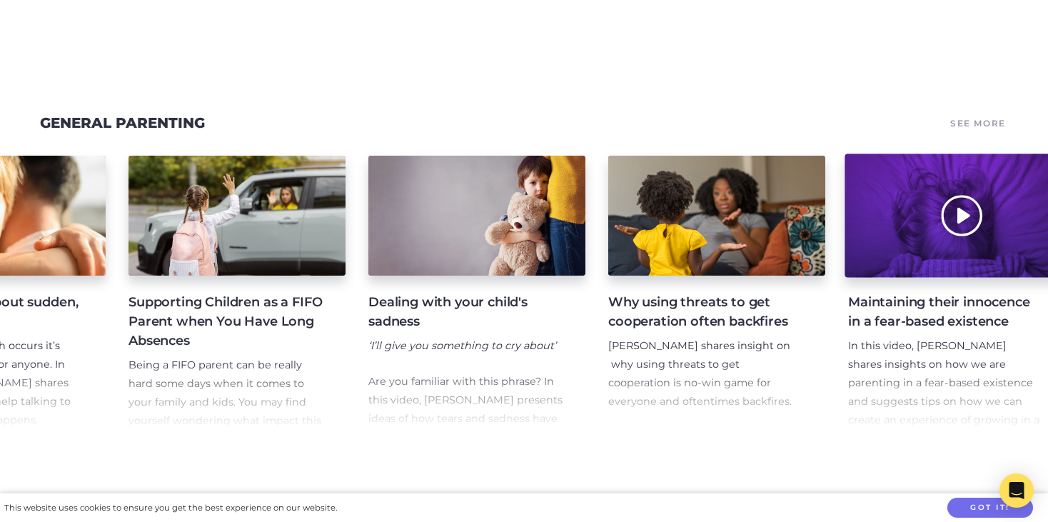 This screenshot has height=522, width=1048. What do you see at coordinates (978, 123) in the screenshot?
I see `a: See More` at bounding box center [978, 123].